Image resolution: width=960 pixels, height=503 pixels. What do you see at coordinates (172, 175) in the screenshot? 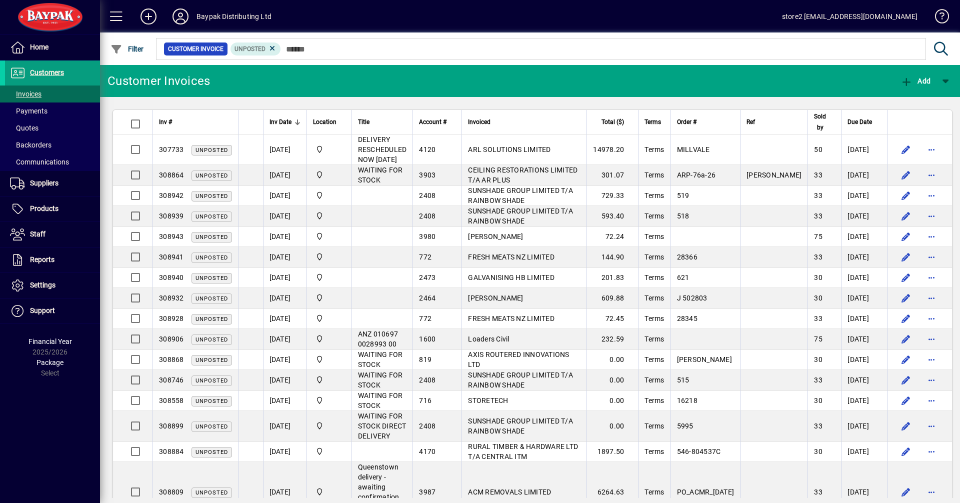
I see `span: 308864` at bounding box center [172, 175].